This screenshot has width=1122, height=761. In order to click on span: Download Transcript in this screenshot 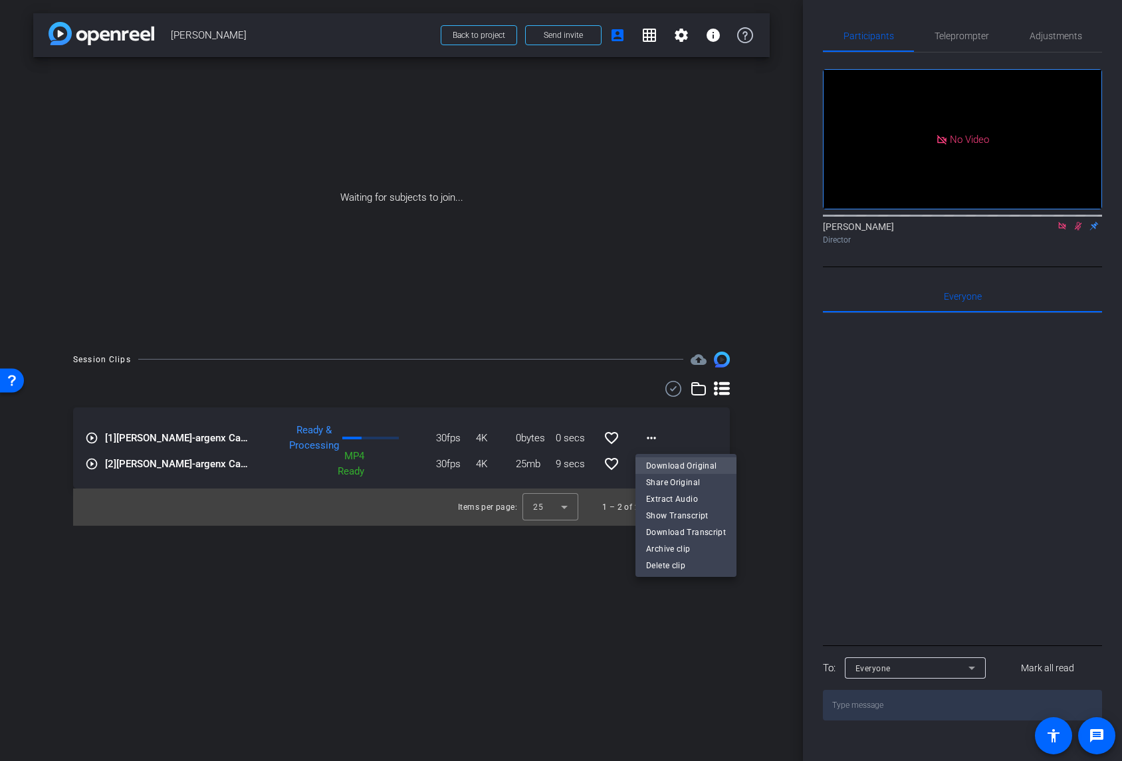, I will do `click(686, 532)`.